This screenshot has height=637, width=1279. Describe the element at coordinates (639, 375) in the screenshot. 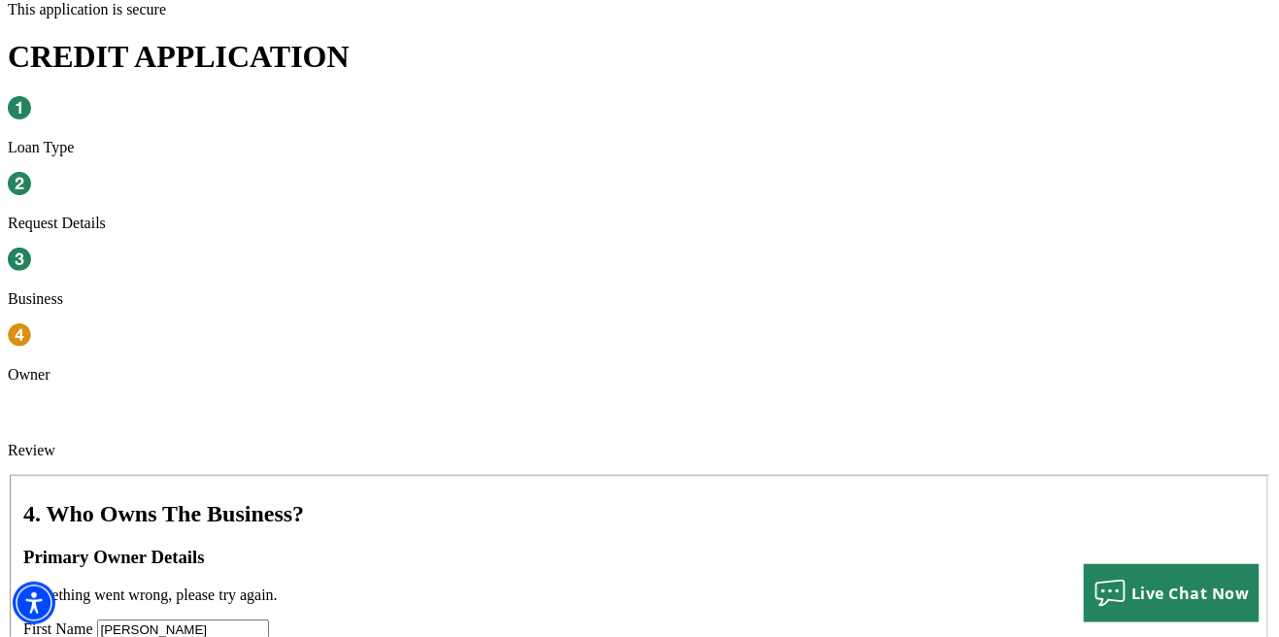

I see `p: Owner` at that location.